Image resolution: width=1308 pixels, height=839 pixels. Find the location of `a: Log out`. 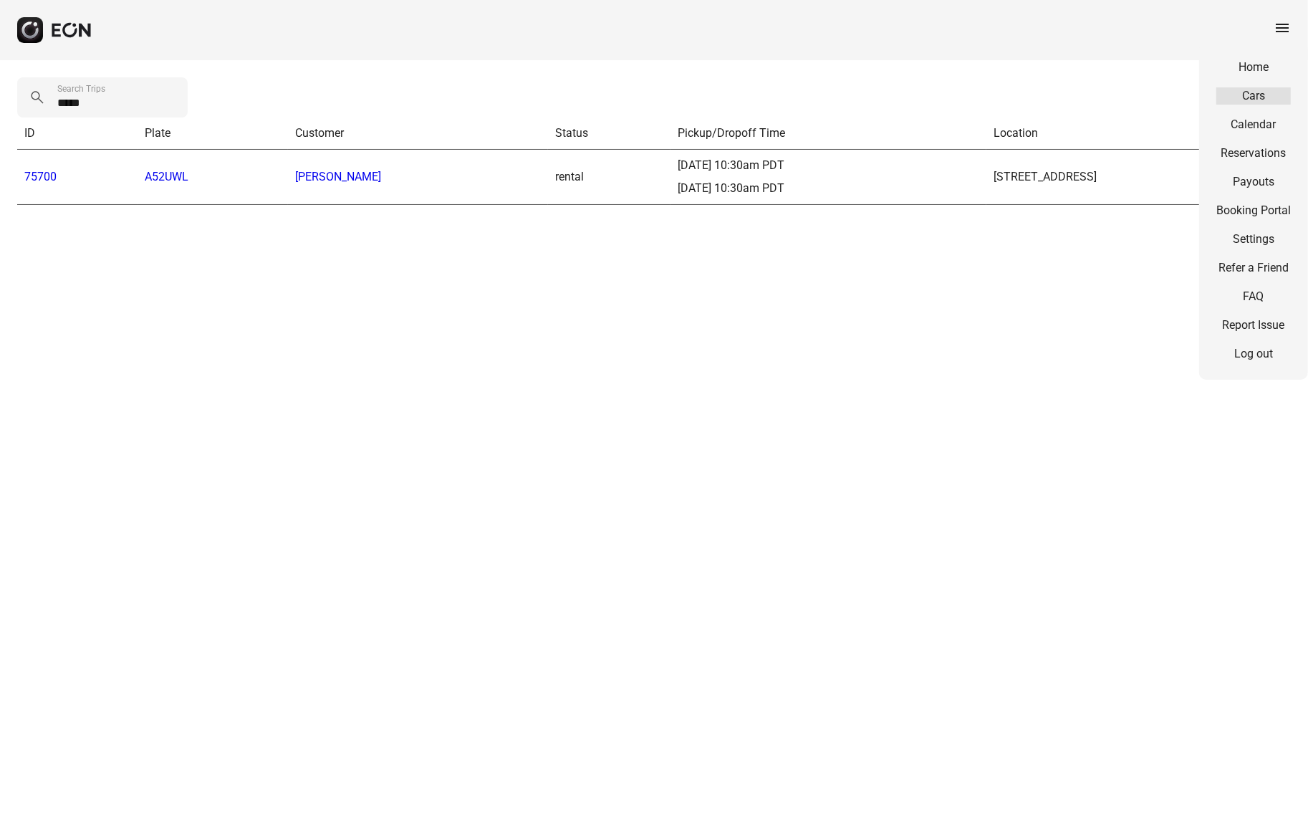

a: Log out is located at coordinates (1254, 354).